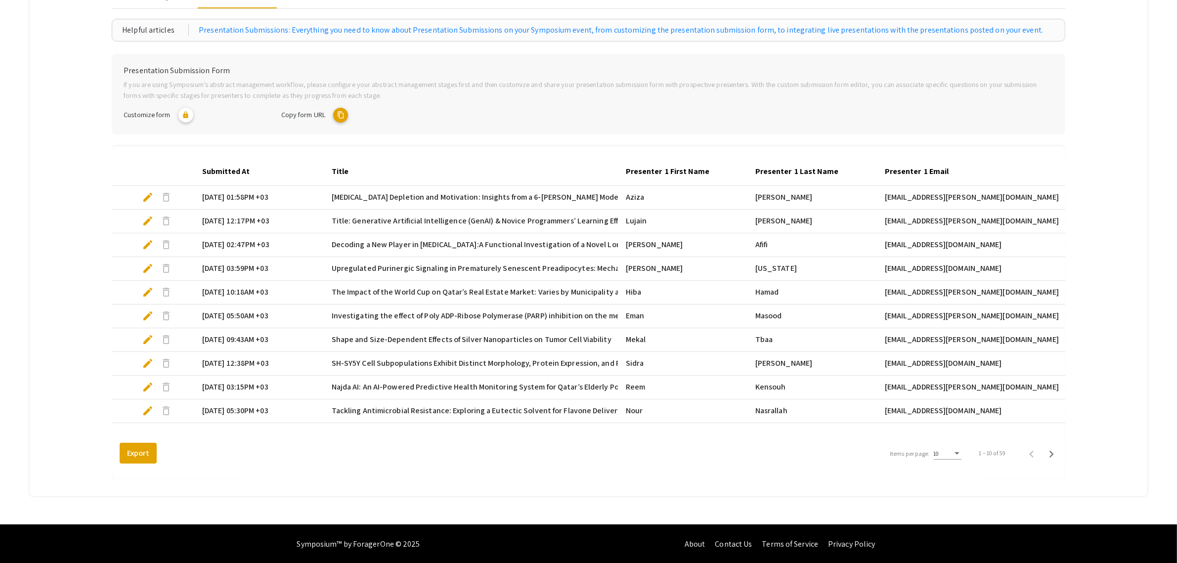 The width and height of the screenshot is (1177, 563). What do you see at coordinates (910, 454) in the screenshot?
I see `div: Items per page:` at bounding box center [910, 454].